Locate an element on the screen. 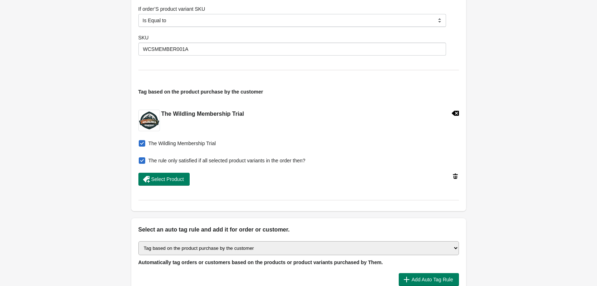 Image resolution: width=597 pixels, height=286 pixels. button: Add Auto Tag Rule is located at coordinates (429, 280).